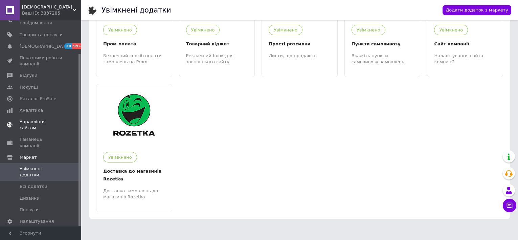 This screenshot has height=240, width=518. Describe the element at coordinates (78, 46) in the screenshot. I see `span: 99+` at that location.